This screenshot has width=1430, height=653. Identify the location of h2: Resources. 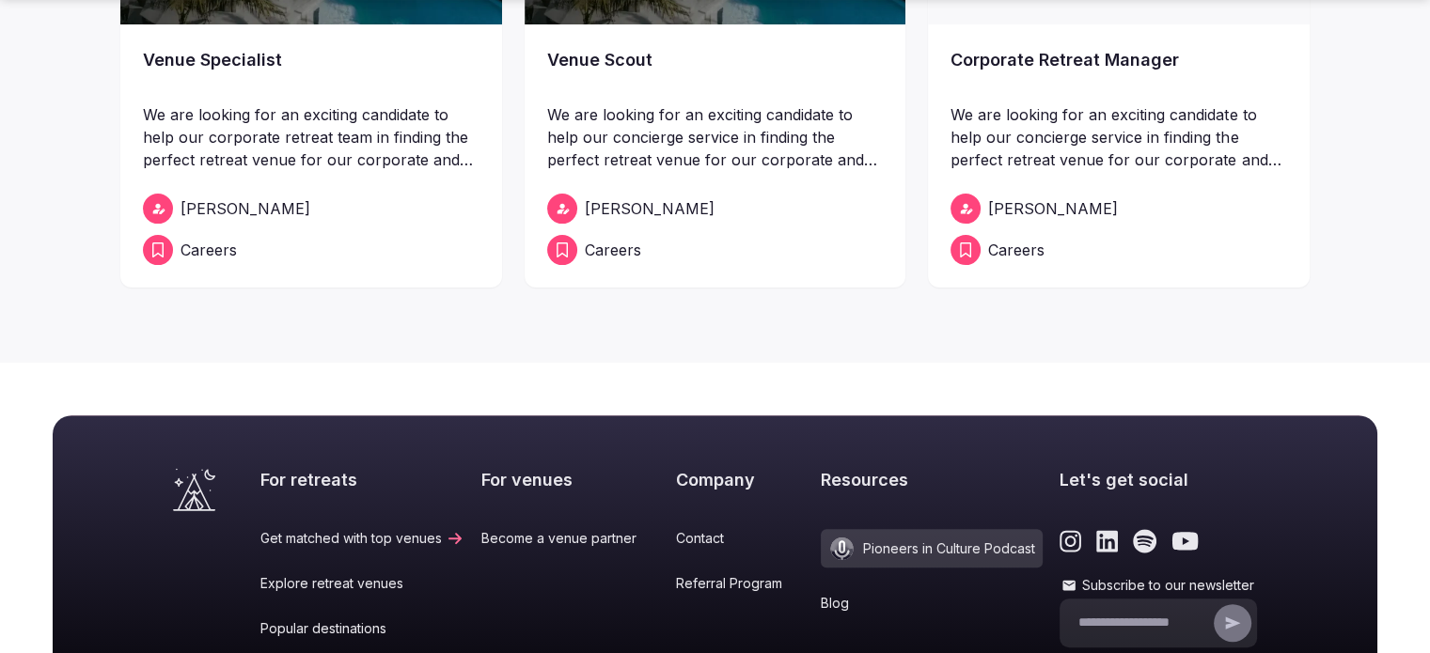
(931, 479).